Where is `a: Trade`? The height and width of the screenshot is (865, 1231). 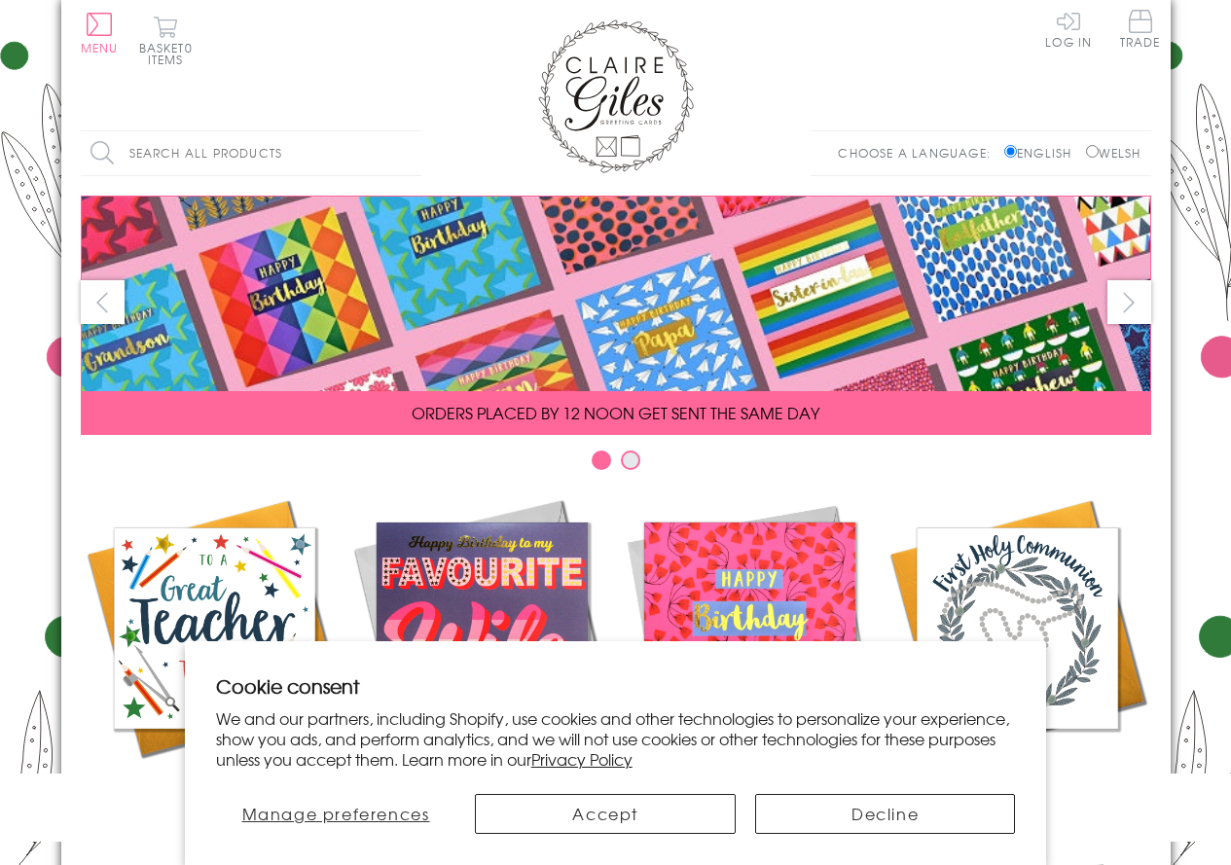 a: Trade is located at coordinates (1140, 30).